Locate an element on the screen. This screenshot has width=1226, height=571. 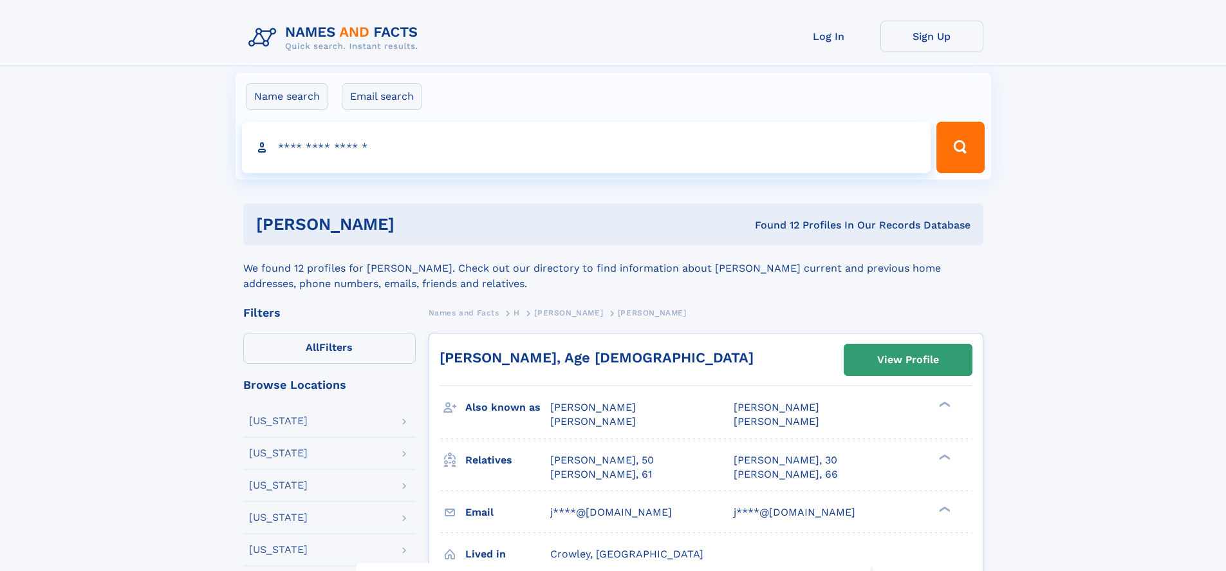
h3: Relatives is located at coordinates (508, 460).